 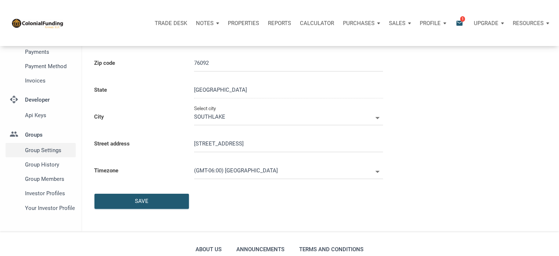 I want to click on span: Api keys, so click(x=49, y=115).